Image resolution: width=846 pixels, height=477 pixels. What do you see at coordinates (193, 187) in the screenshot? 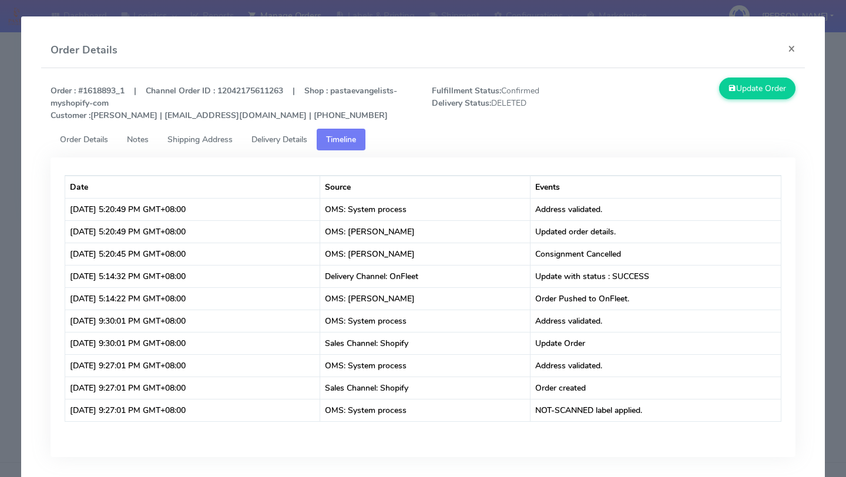
I see `th: Date` at bounding box center [193, 187].